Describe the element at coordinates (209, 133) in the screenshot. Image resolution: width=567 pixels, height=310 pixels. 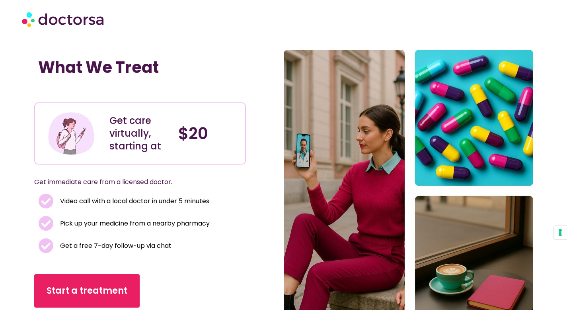
I see `h4: $20` at that location.